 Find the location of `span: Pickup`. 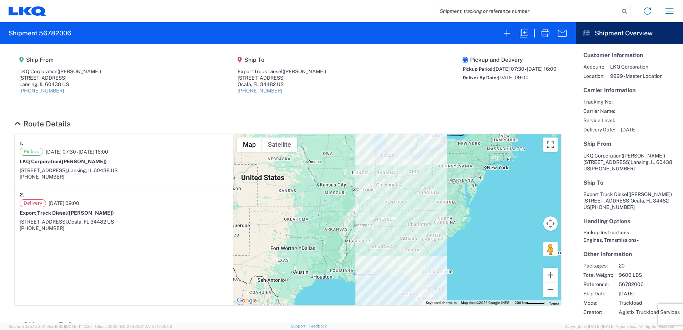

span: Pickup is located at coordinates (31, 152).